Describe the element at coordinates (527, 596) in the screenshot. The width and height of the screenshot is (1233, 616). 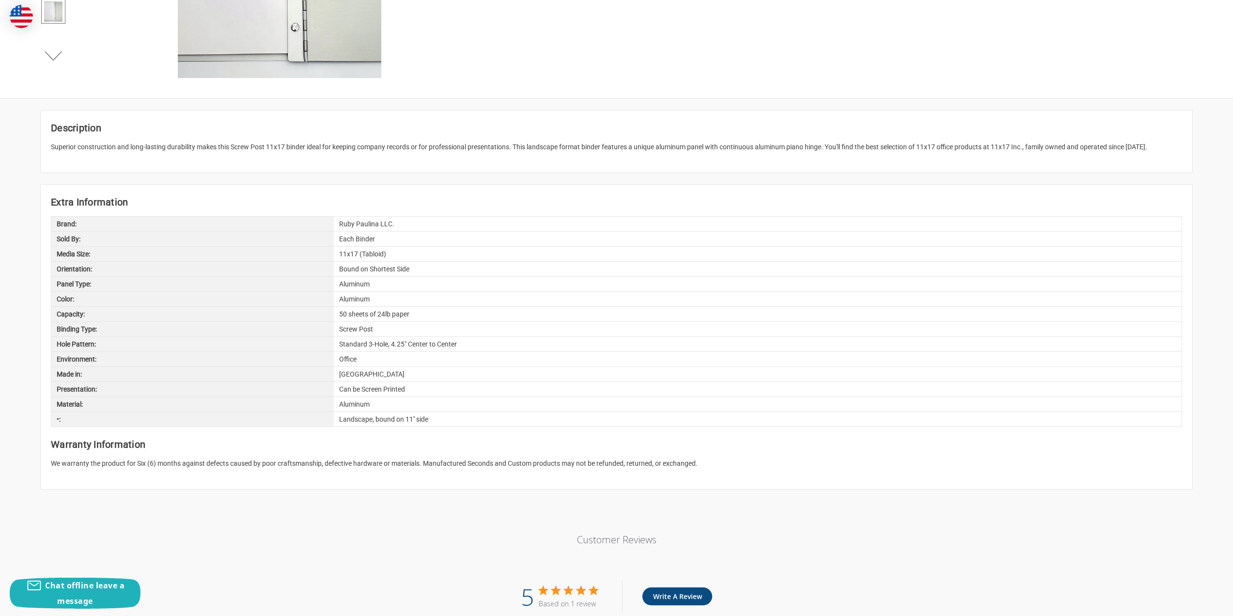
I see `div: 5` at that location.